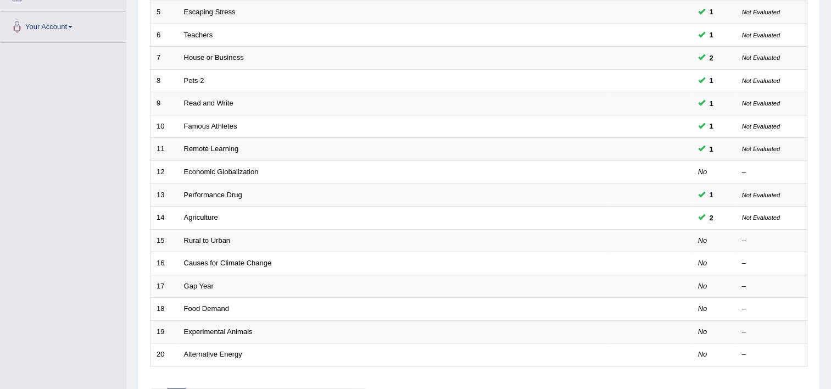  What do you see at coordinates (164, 332) in the screenshot?
I see `td: 19` at bounding box center [164, 332].